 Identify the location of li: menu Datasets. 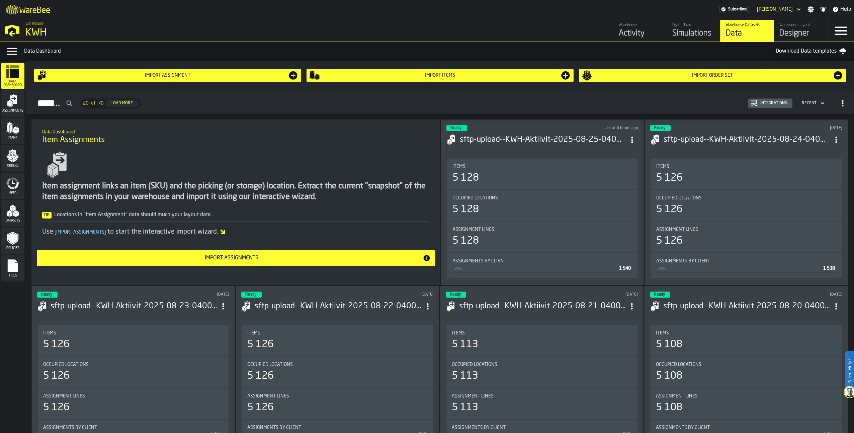
(13, 213).